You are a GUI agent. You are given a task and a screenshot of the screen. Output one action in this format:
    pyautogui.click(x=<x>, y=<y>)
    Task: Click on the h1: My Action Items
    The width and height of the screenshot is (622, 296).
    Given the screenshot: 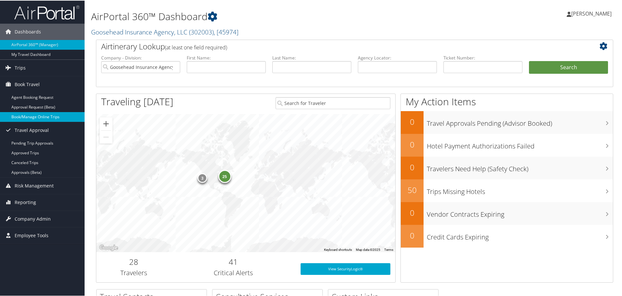 What is the action you would take?
    pyautogui.click(x=507, y=101)
    